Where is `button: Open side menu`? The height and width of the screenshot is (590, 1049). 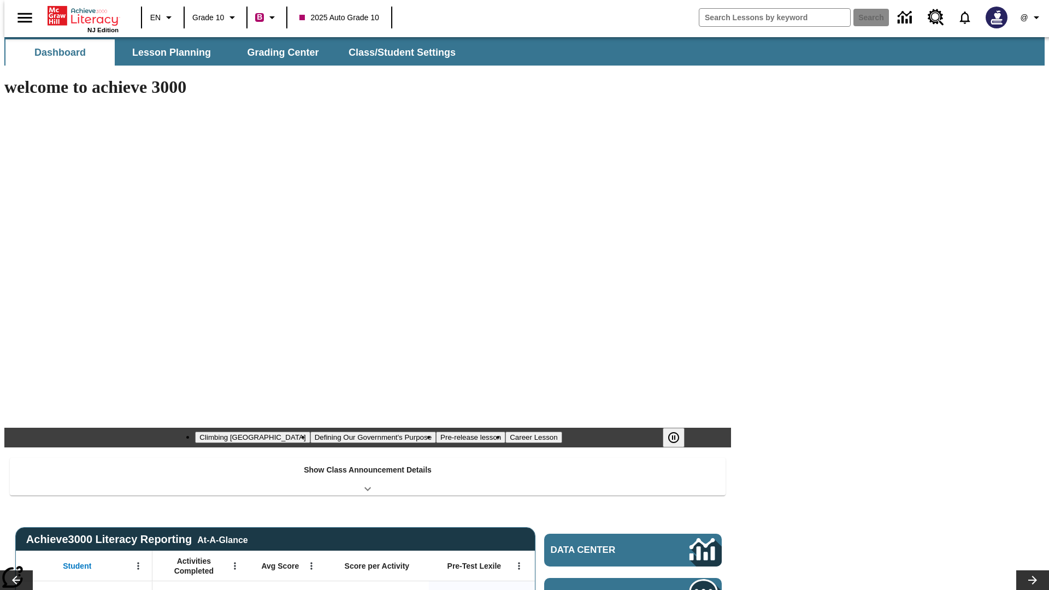 button: Open side menu is located at coordinates (25, 17).